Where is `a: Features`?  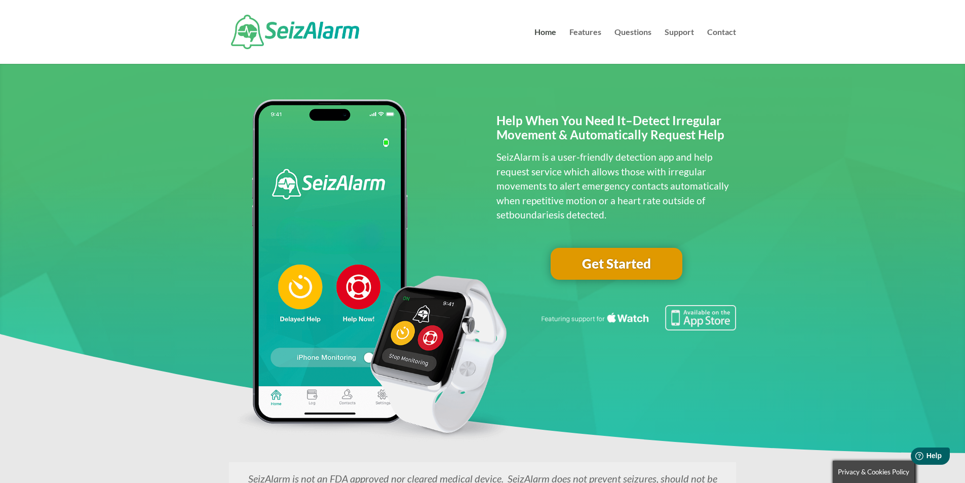
a: Features is located at coordinates (585, 46).